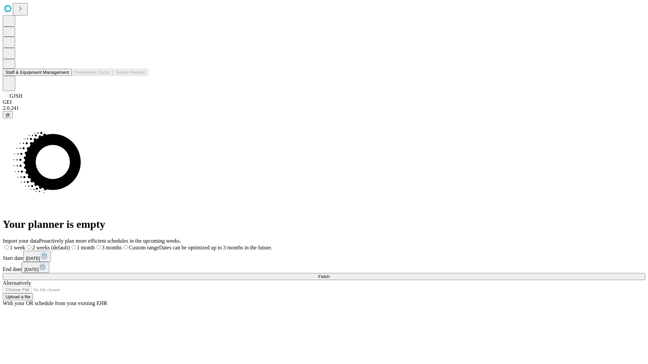 The width and height of the screenshot is (648, 364). What do you see at coordinates (55, 303) in the screenshot?
I see `span: With your OR schedule from your existing EHR` at bounding box center [55, 303].